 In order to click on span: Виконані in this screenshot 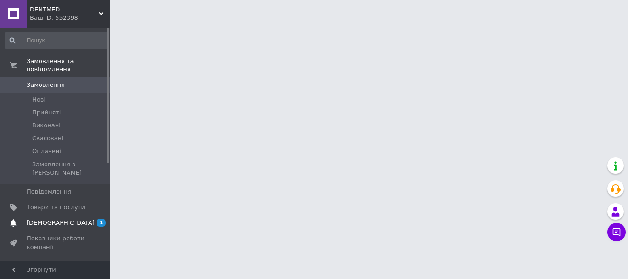, I will do `click(46, 125)`.